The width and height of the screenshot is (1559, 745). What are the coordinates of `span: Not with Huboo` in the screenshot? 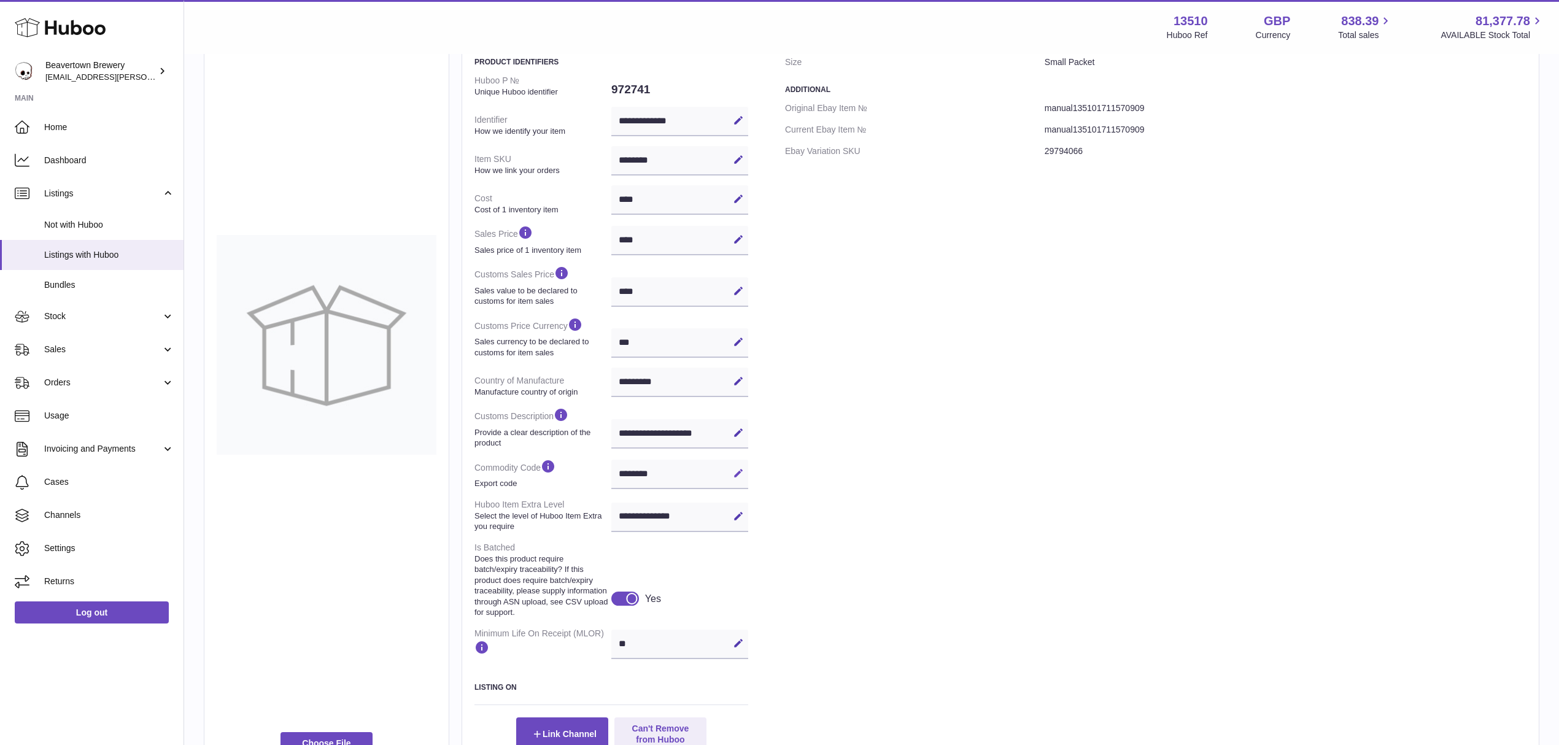 It's located at (109, 225).